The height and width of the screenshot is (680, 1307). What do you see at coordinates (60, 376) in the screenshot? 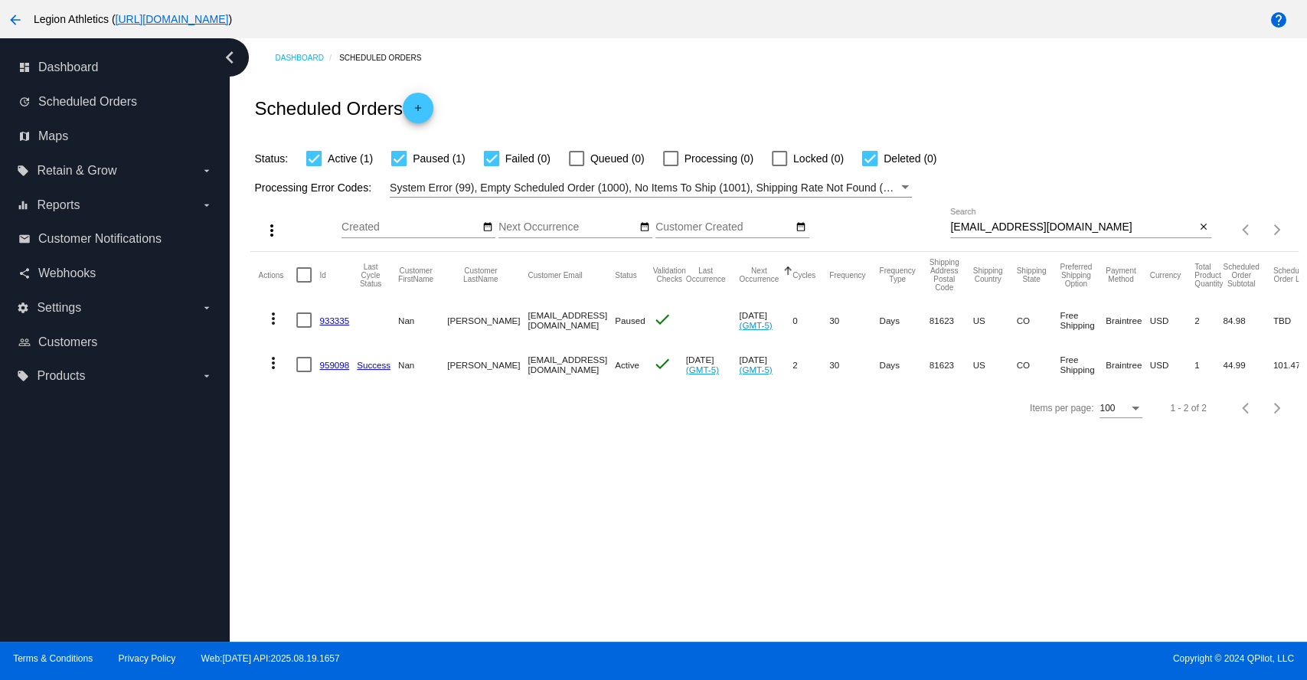
I see `span: Products` at bounding box center [60, 376].